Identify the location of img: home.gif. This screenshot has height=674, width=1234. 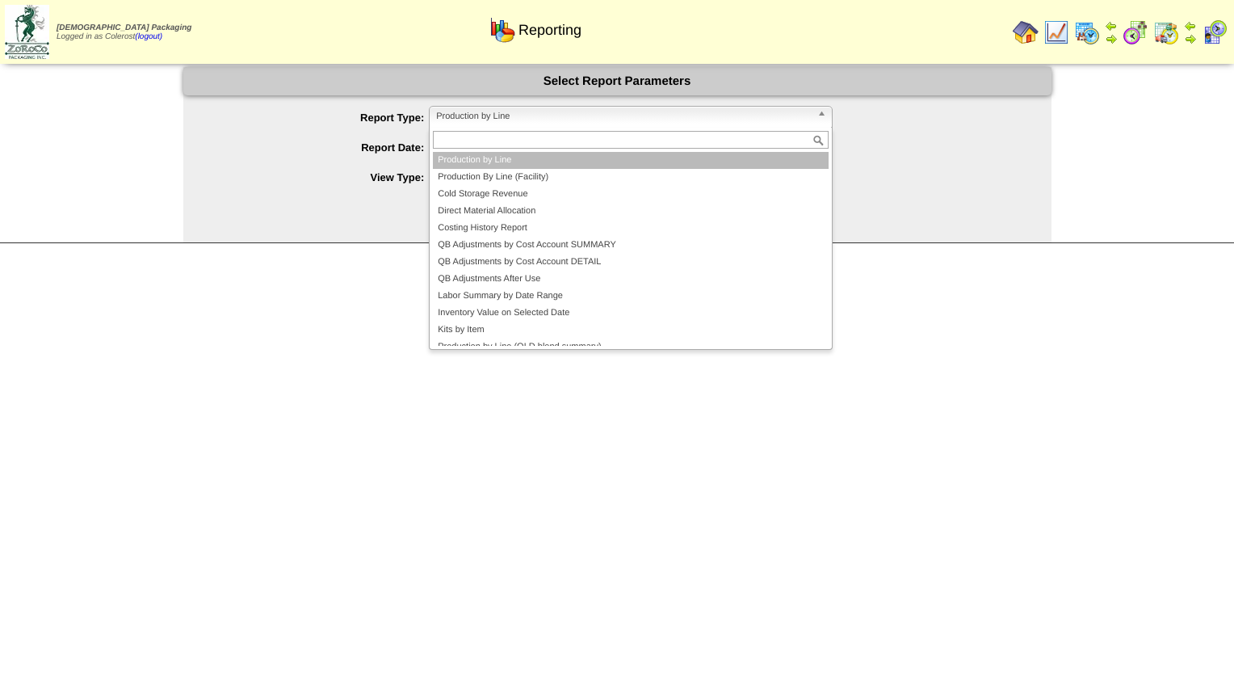
(1026, 32).